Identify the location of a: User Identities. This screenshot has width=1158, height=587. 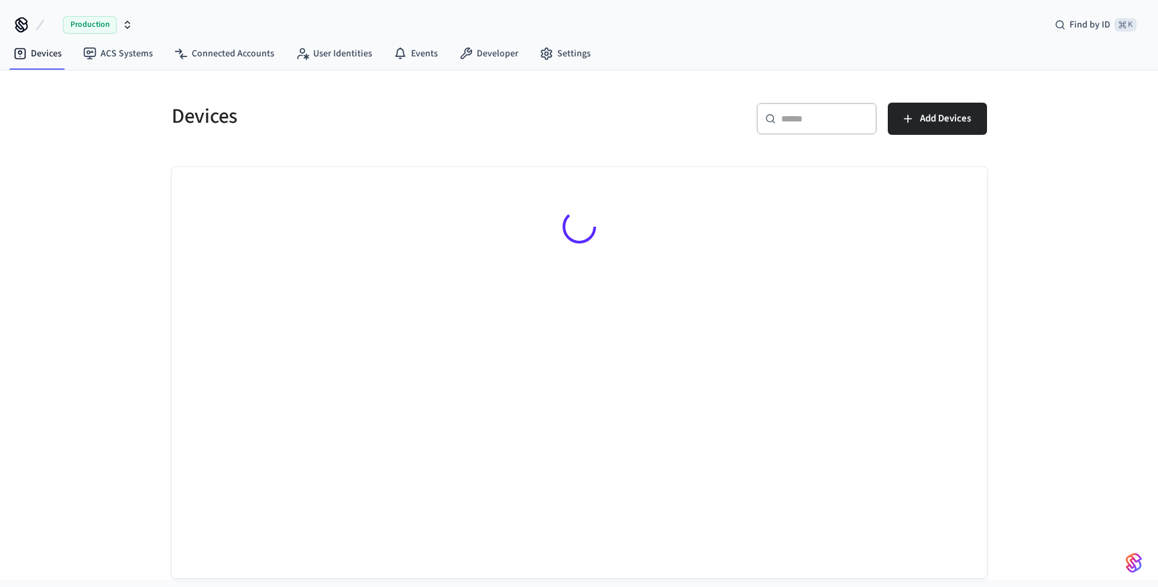
(334, 54).